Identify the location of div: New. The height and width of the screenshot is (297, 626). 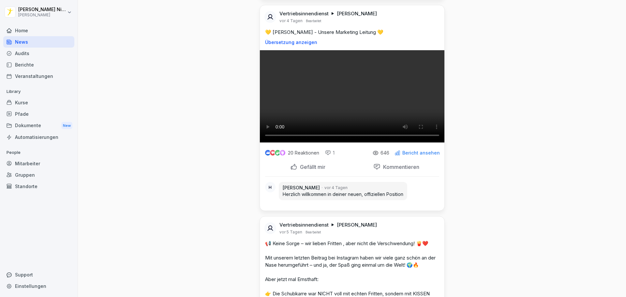
(67, 126).